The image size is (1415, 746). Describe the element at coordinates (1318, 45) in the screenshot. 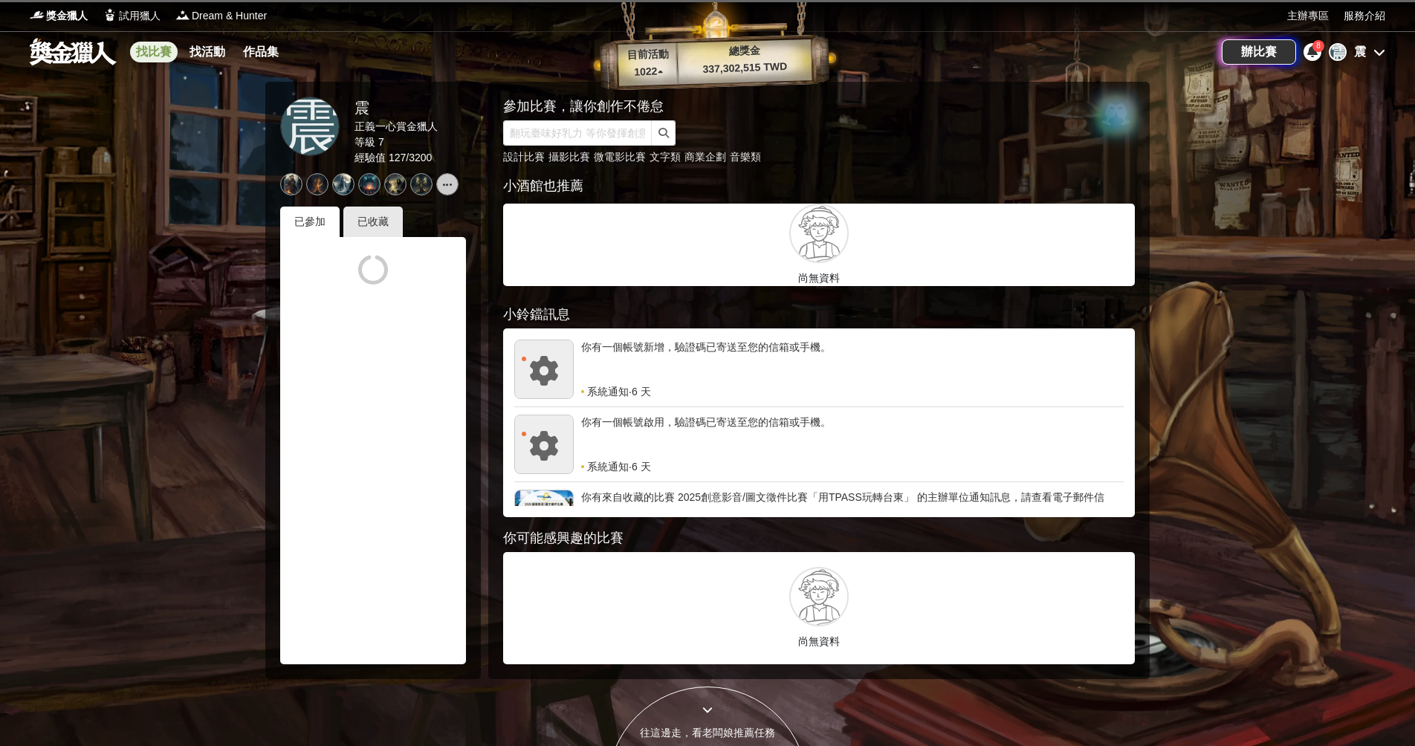

I see `span: 8` at that location.